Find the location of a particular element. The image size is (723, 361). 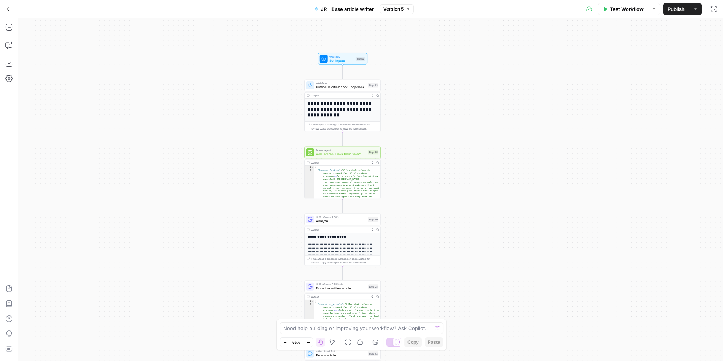

span: Write Liquid Text is located at coordinates (341, 351).